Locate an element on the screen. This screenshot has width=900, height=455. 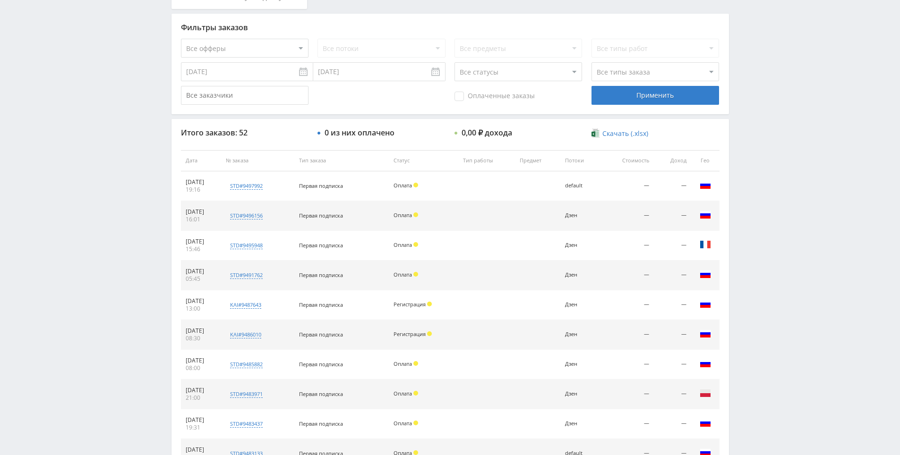
div: std#9485882 is located at coordinates (246, 365).